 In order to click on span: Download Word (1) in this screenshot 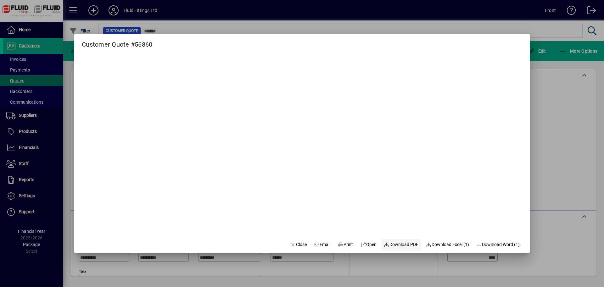, I will do `click(499, 244)`.